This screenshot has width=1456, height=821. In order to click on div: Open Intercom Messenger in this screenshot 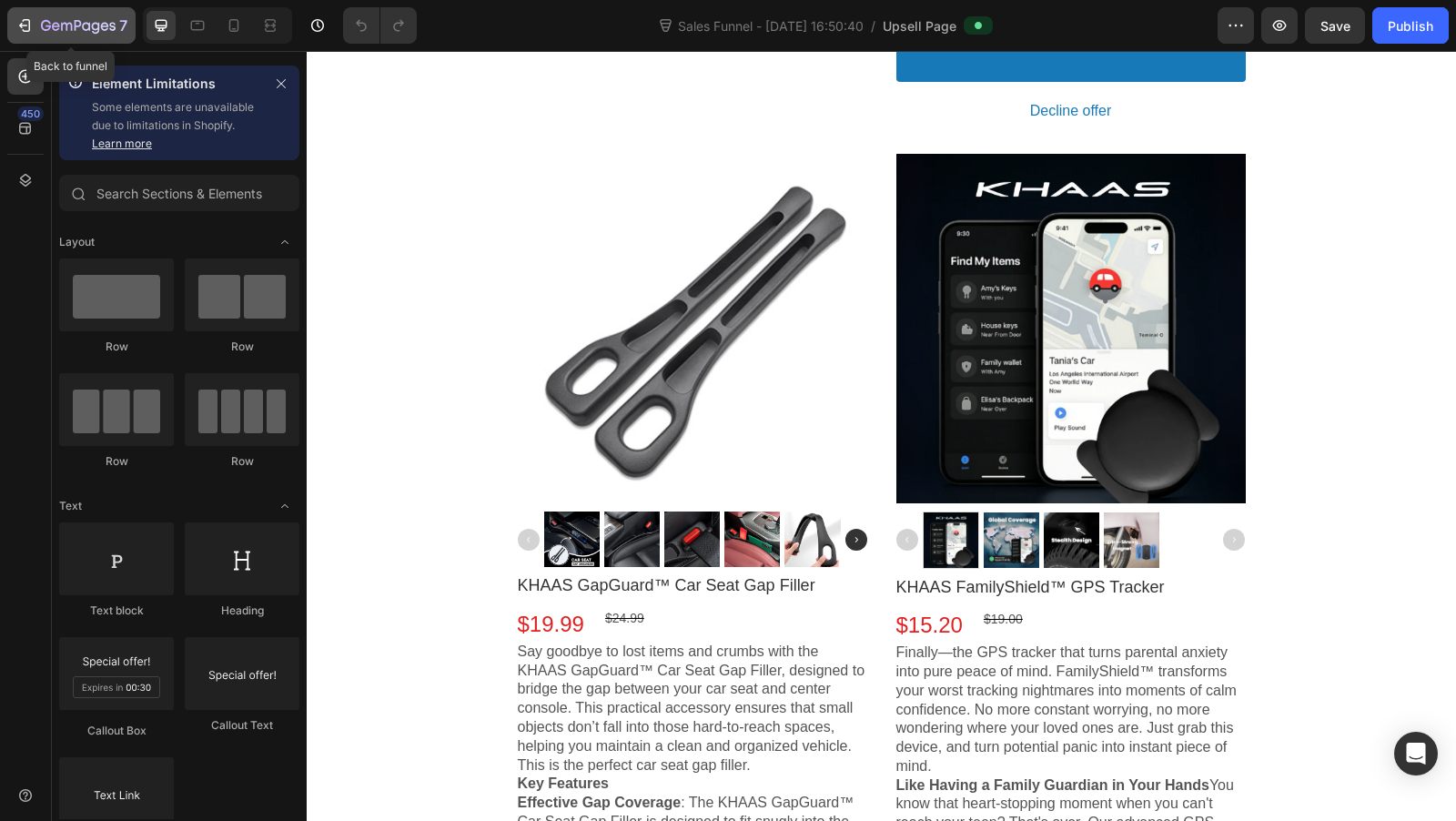, I will do `click(1416, 753)`.